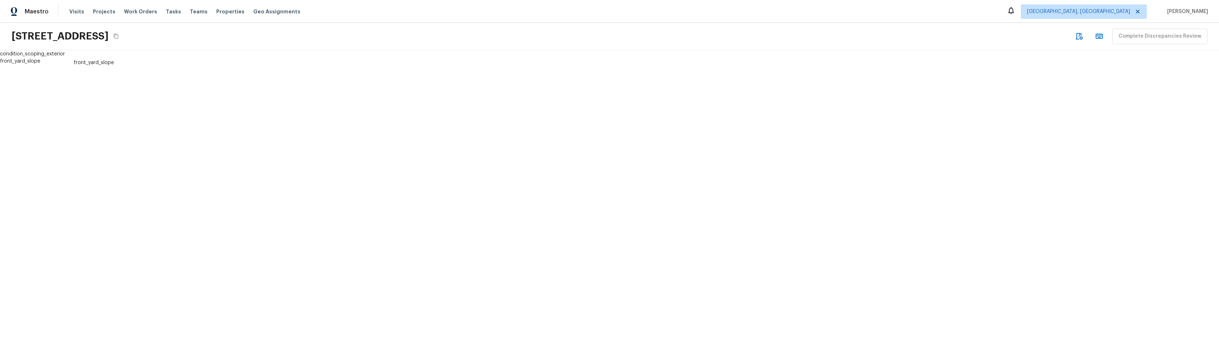  What do you see at coordinates (198, 12) in the screenshot?
I see `span: Teams` at bounding box center [198, 12].